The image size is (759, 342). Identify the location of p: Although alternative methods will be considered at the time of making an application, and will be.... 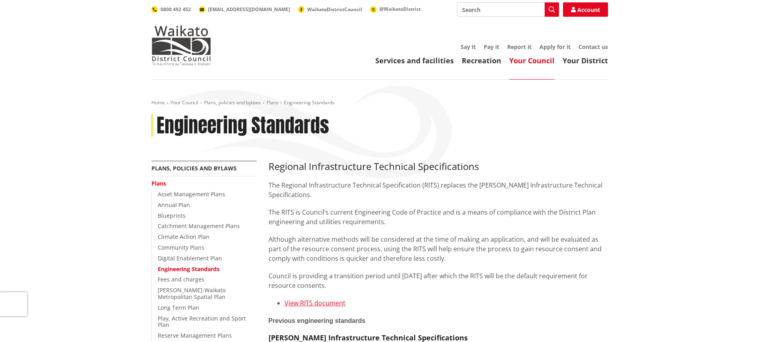
(438, 249).